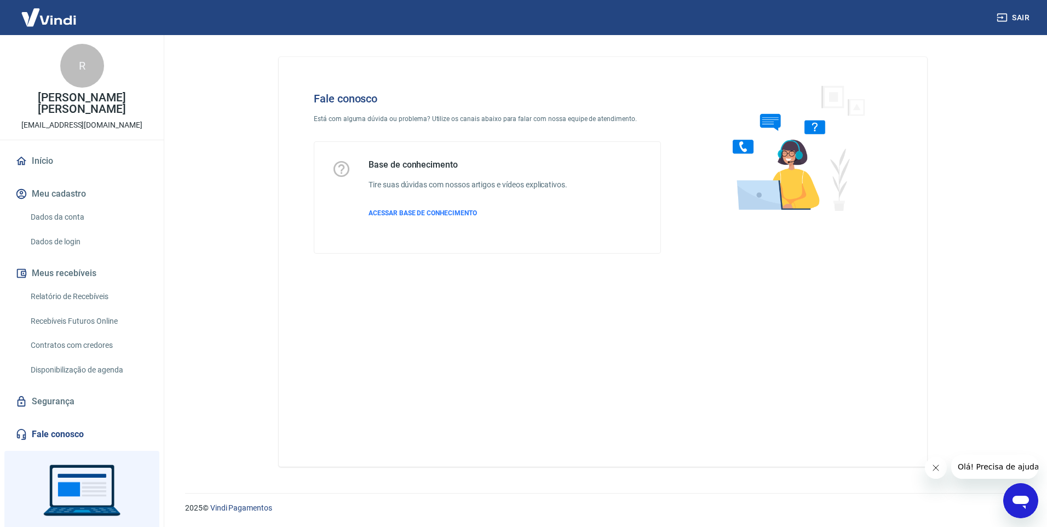 This screenshot has width=1047, height=527. Describe the element at coordinates (603, 508) in the screenshot. I see `p: 2025 ©` at that location.